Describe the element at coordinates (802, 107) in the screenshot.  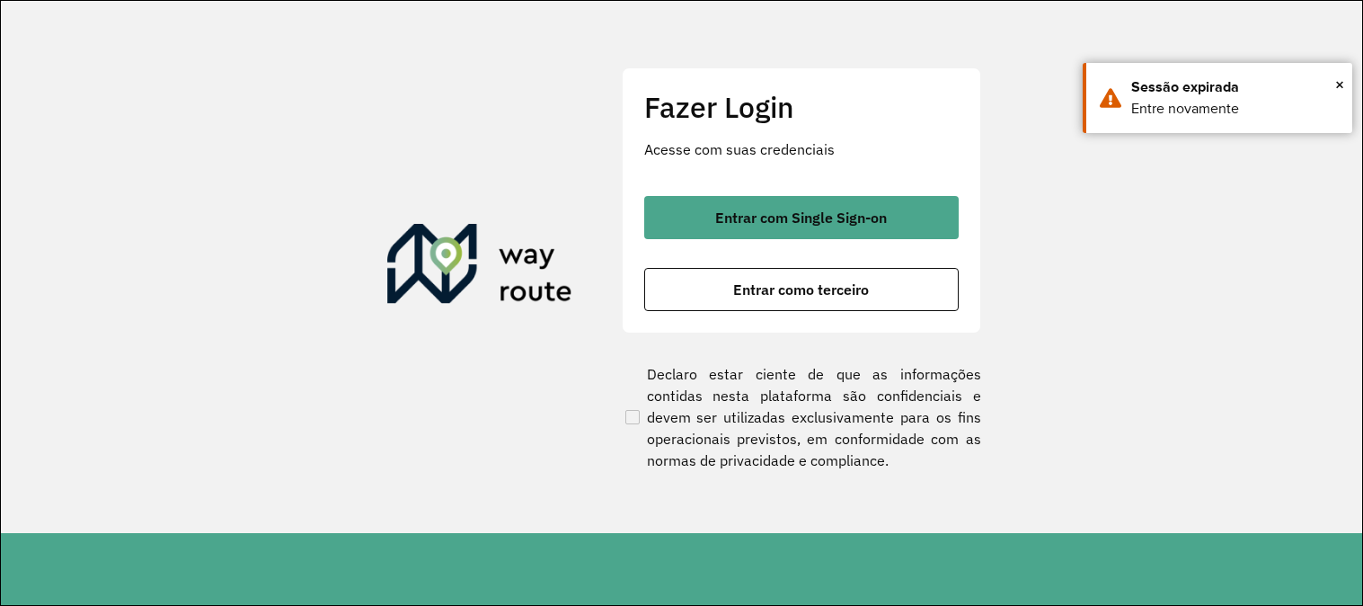
I see `h2: Fazer Login` at that location.